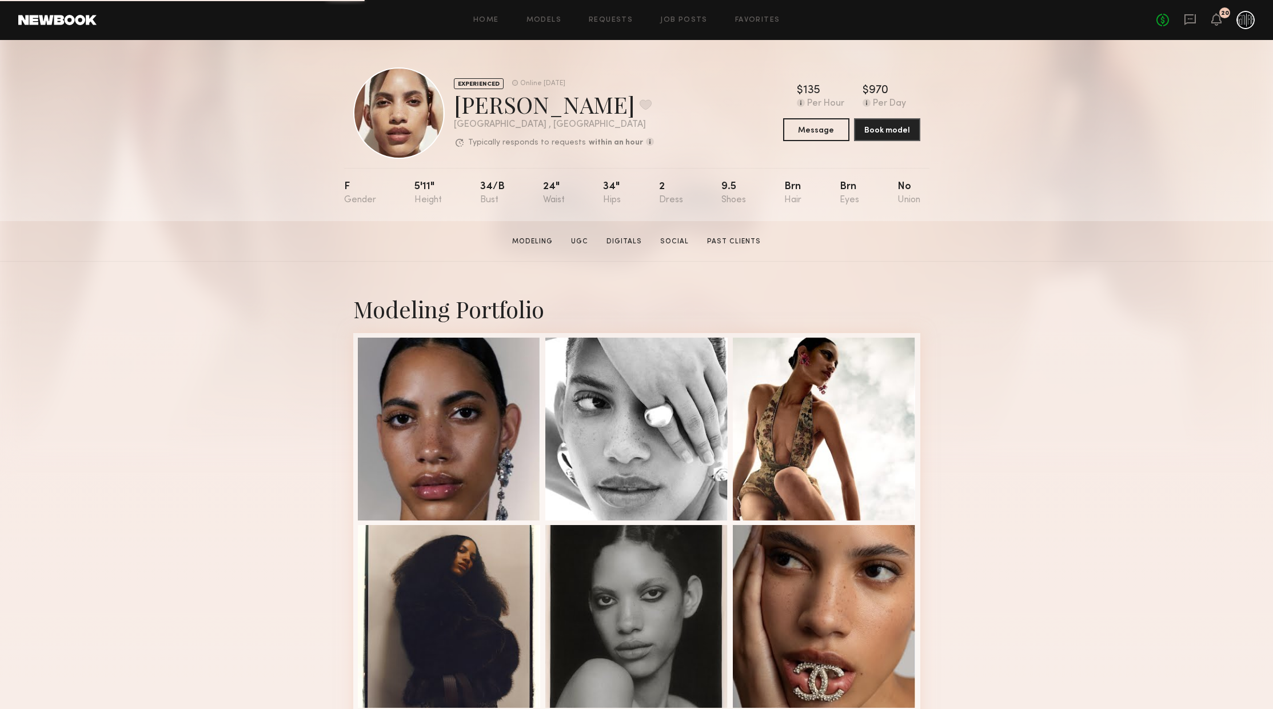 The width and height of the screenshot is (1273, 709). Describe the element at coordinates (675, 242) in the screenshot. I see `a: Social` at that location.